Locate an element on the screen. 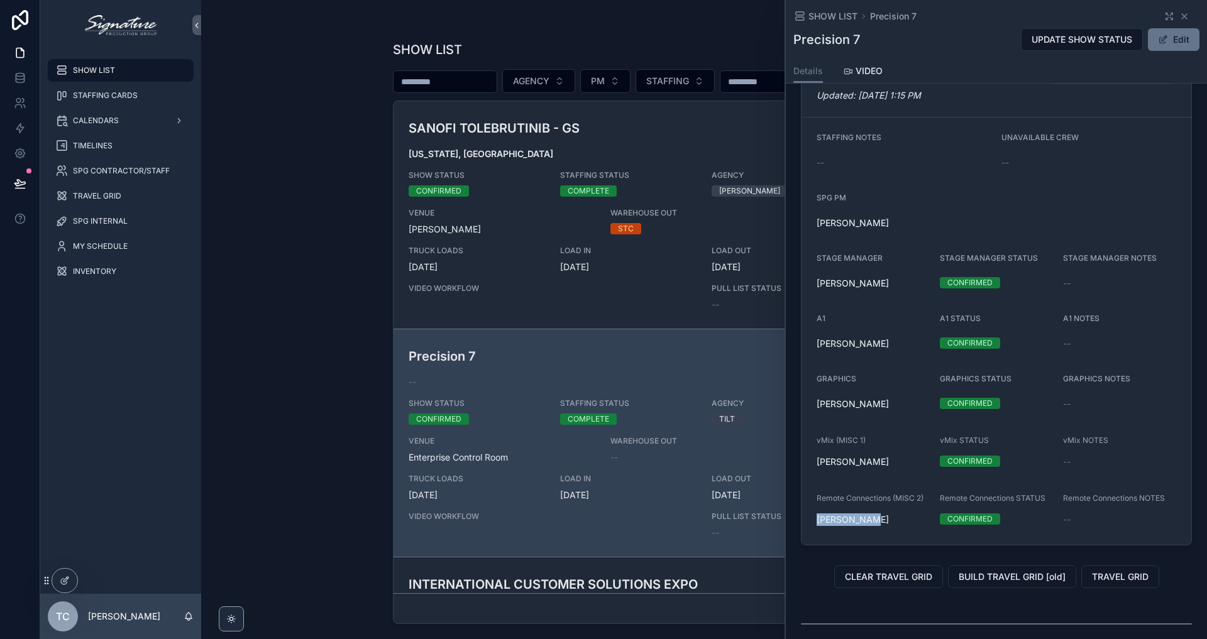  span: SPG PM is located at coordinates (831, 197).